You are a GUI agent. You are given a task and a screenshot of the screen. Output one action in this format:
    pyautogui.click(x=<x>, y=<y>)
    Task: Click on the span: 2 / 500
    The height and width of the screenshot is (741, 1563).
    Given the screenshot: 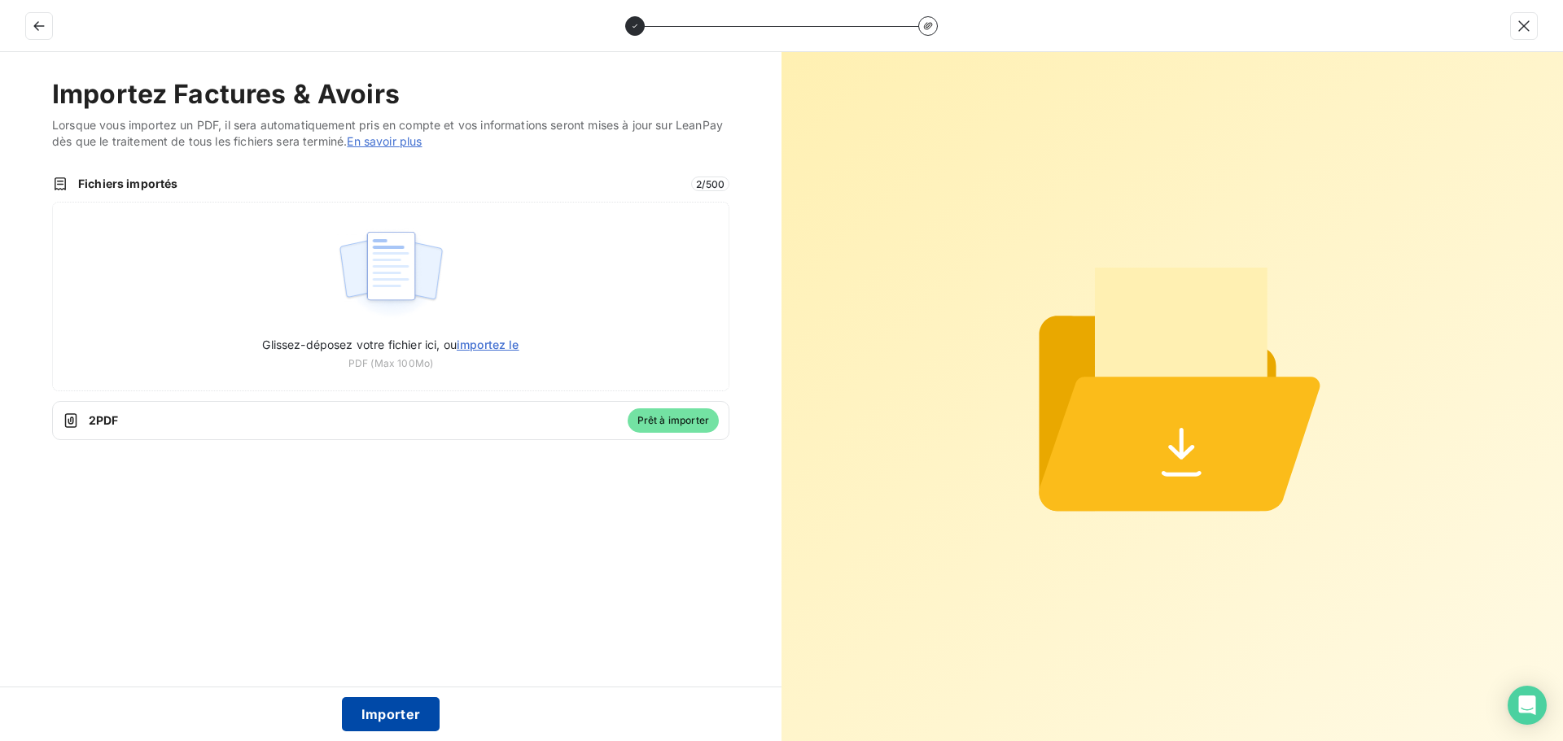 What is the action you would take?
    pyautogui.click(x=710, y=184)
    